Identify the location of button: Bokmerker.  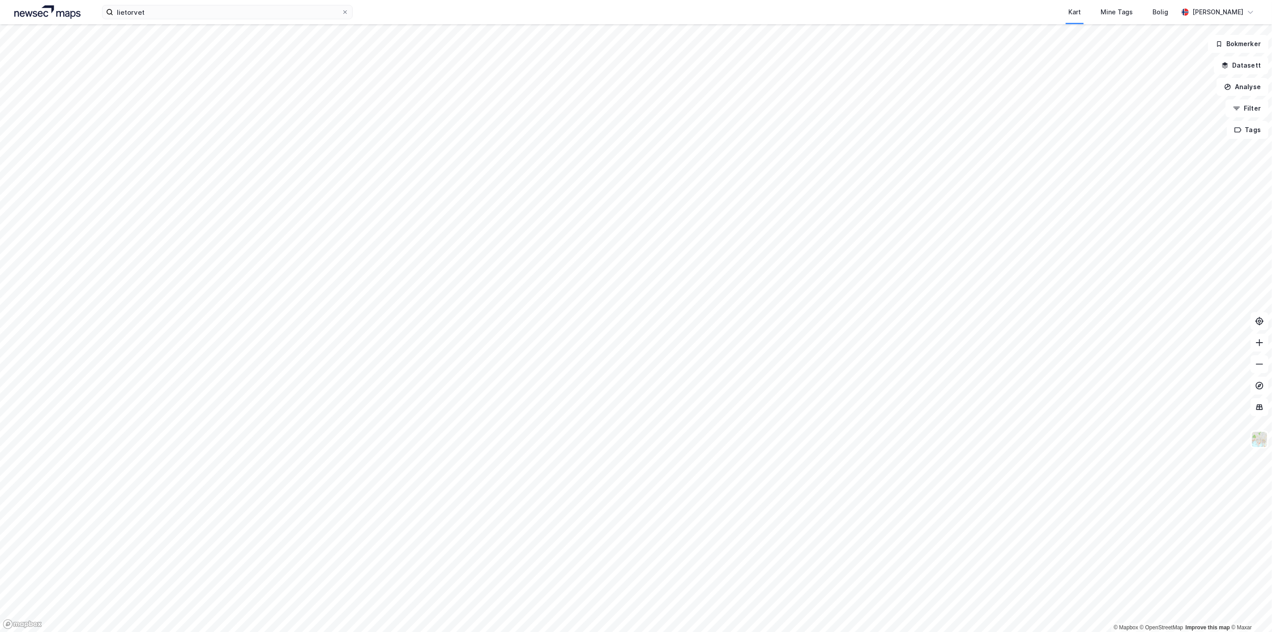
(1238, 44).